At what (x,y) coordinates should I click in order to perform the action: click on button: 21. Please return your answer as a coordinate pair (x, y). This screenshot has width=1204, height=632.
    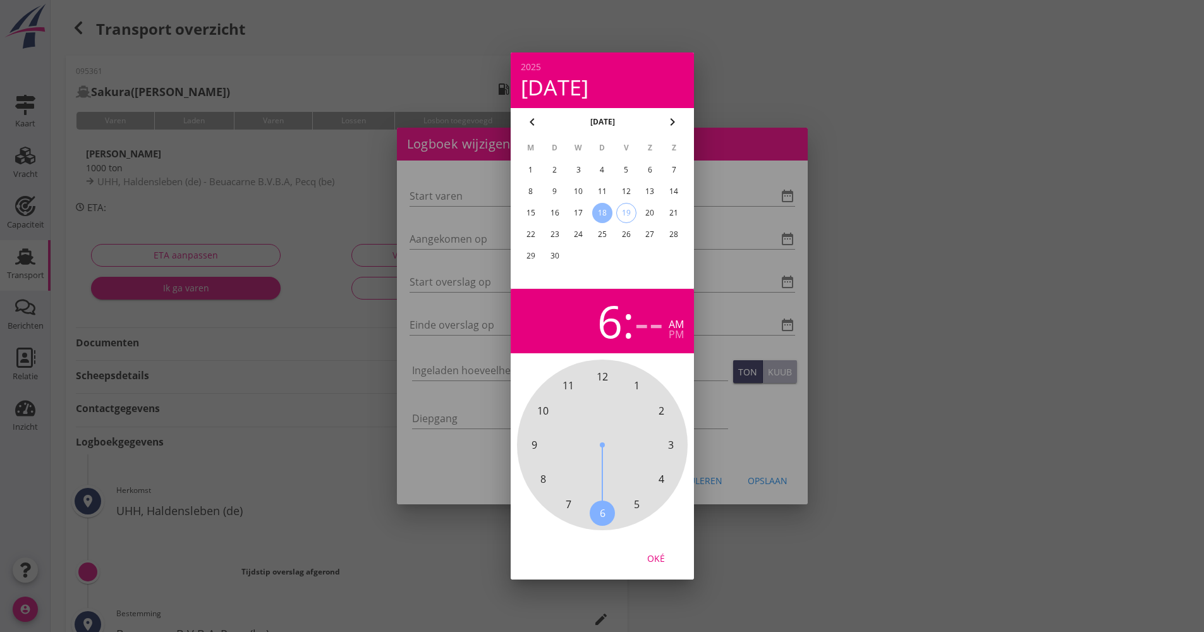
    Looking at the image, I should click on (673, 213).